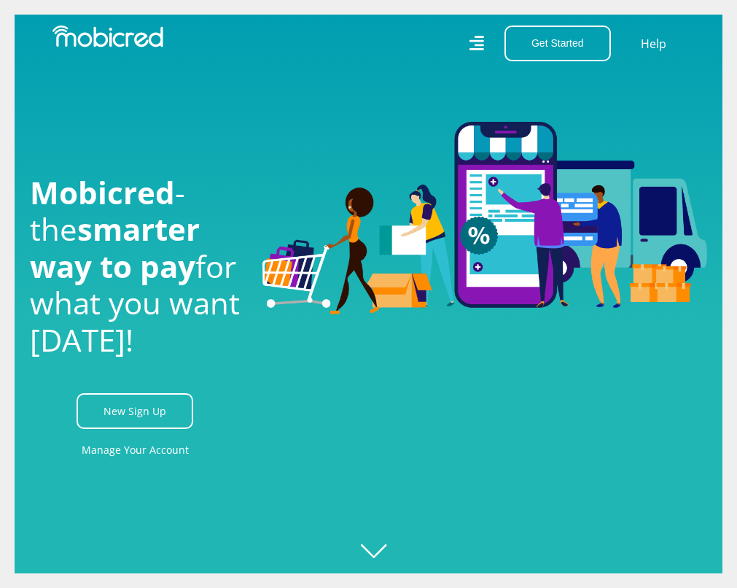  I want to click on img: Mobicred, so click(108, 36).